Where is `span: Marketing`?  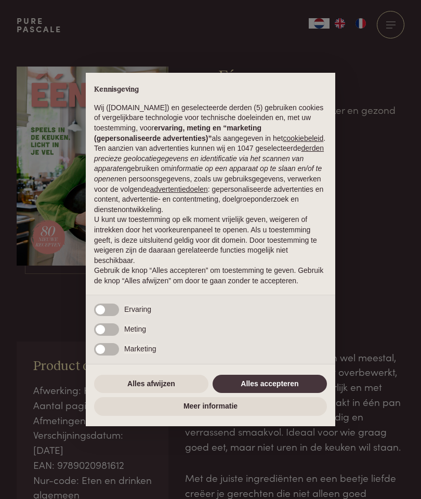 span: Marketing is located at coordinates (140, 349).